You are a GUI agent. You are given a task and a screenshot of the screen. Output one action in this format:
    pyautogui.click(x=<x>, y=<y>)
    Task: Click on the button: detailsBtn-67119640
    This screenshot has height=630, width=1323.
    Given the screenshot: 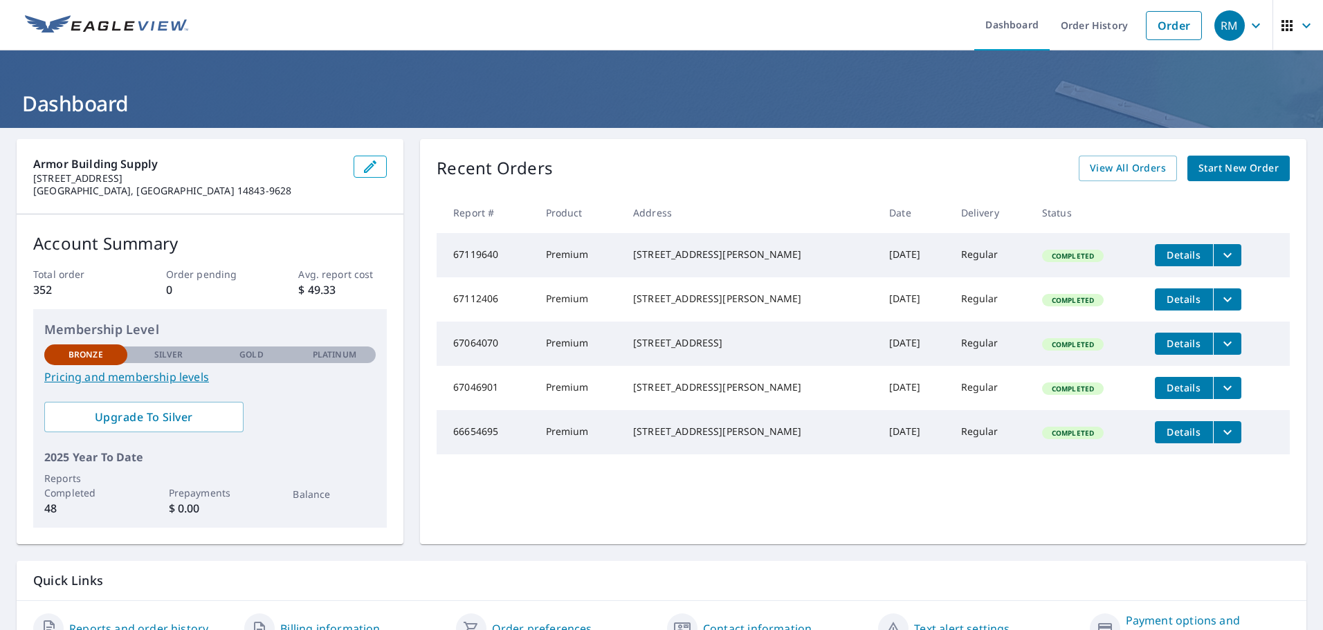 What is the action you would take?
    pyautogui.click(x=1183, y=255)
    